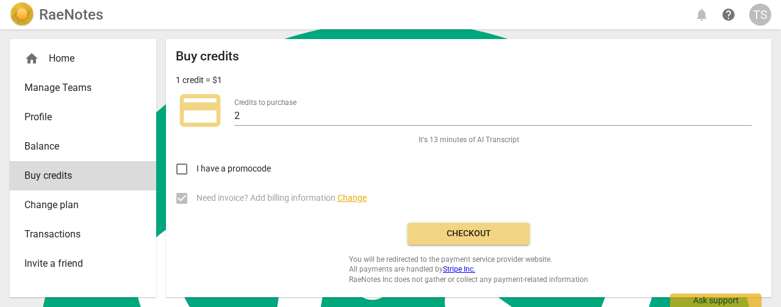 The width and height of the screenshot is (781, 307). I want to click on h2: RaeNotes, so click(71, 15).